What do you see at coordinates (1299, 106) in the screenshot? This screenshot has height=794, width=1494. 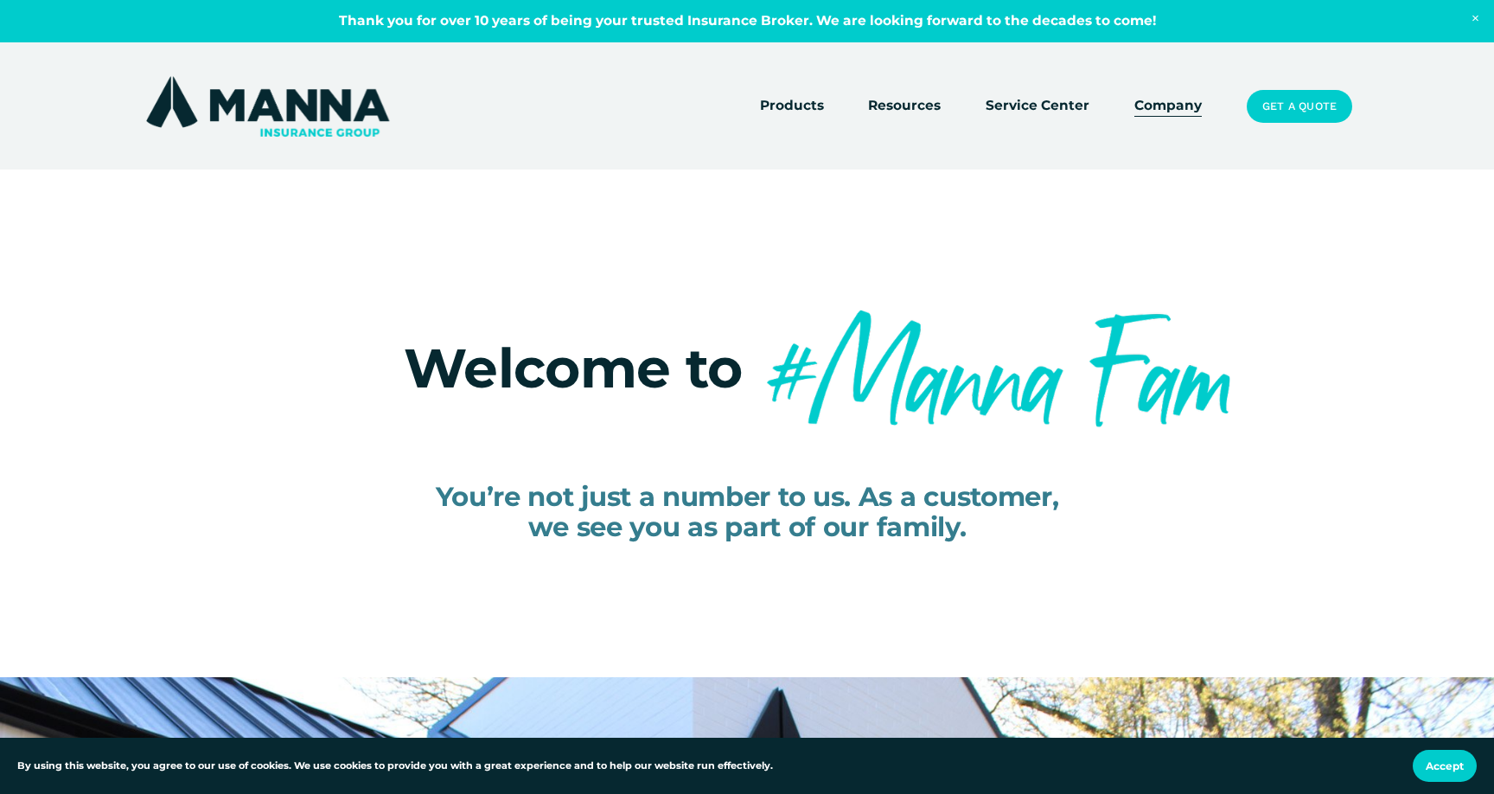 I see `a: Get a Quote` at bounding box center [1299, 106].